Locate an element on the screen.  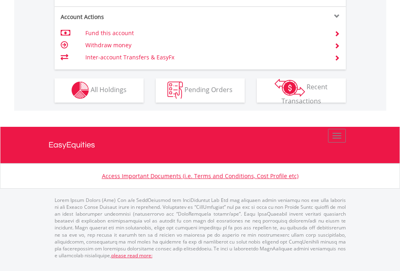
button: All Holdings is located at coordinates (99, 90).